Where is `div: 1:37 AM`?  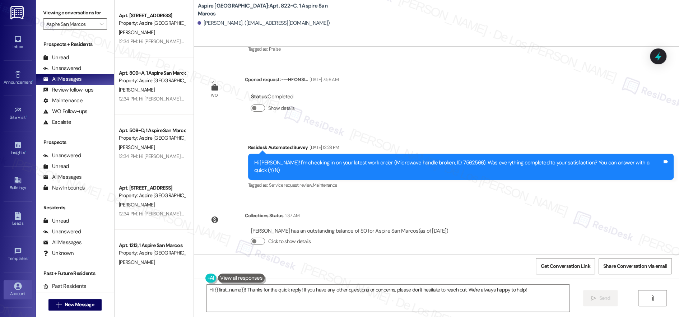
div: 1:37 AM is located at coordinates (291, 216).